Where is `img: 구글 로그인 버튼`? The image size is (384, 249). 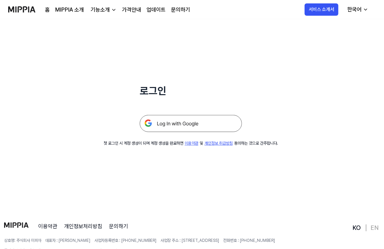 img: 구글 로그인 버튼 is located at coordinates (191, 123).